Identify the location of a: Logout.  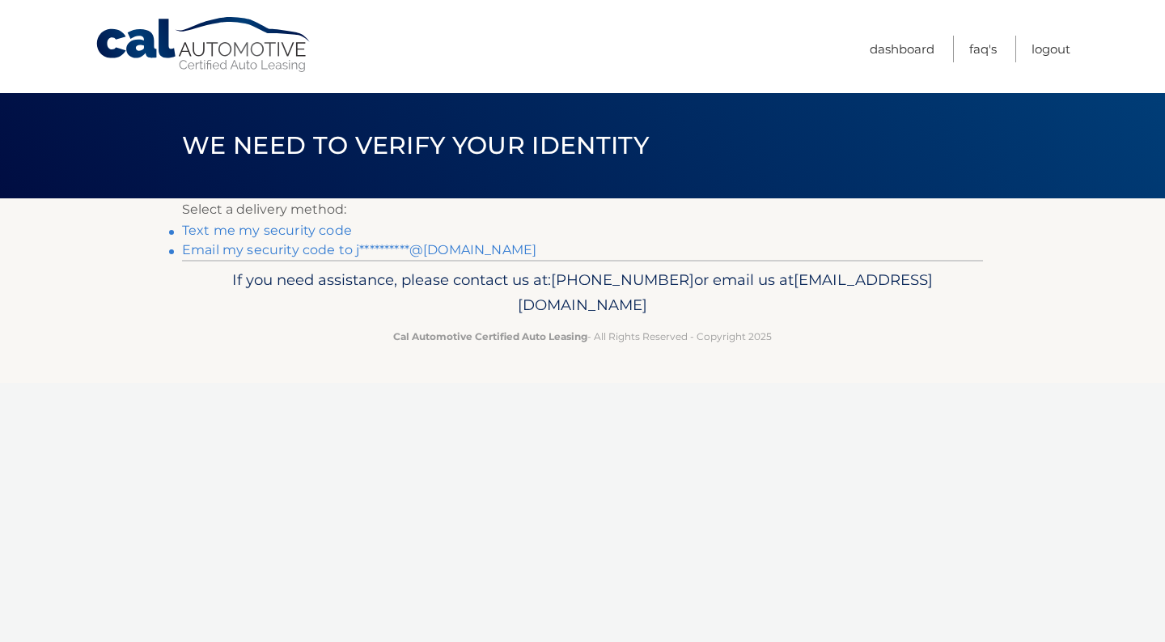
(1051, 49).